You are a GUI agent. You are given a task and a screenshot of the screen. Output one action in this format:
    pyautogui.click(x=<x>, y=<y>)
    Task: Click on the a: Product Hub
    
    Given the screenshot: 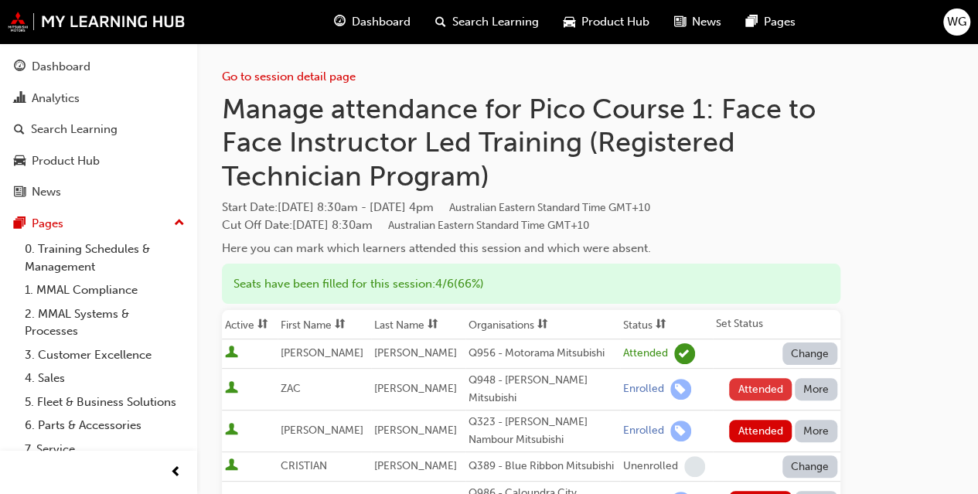 What is the action you would take?
    pyautogui.click(x=98, y=161)
    